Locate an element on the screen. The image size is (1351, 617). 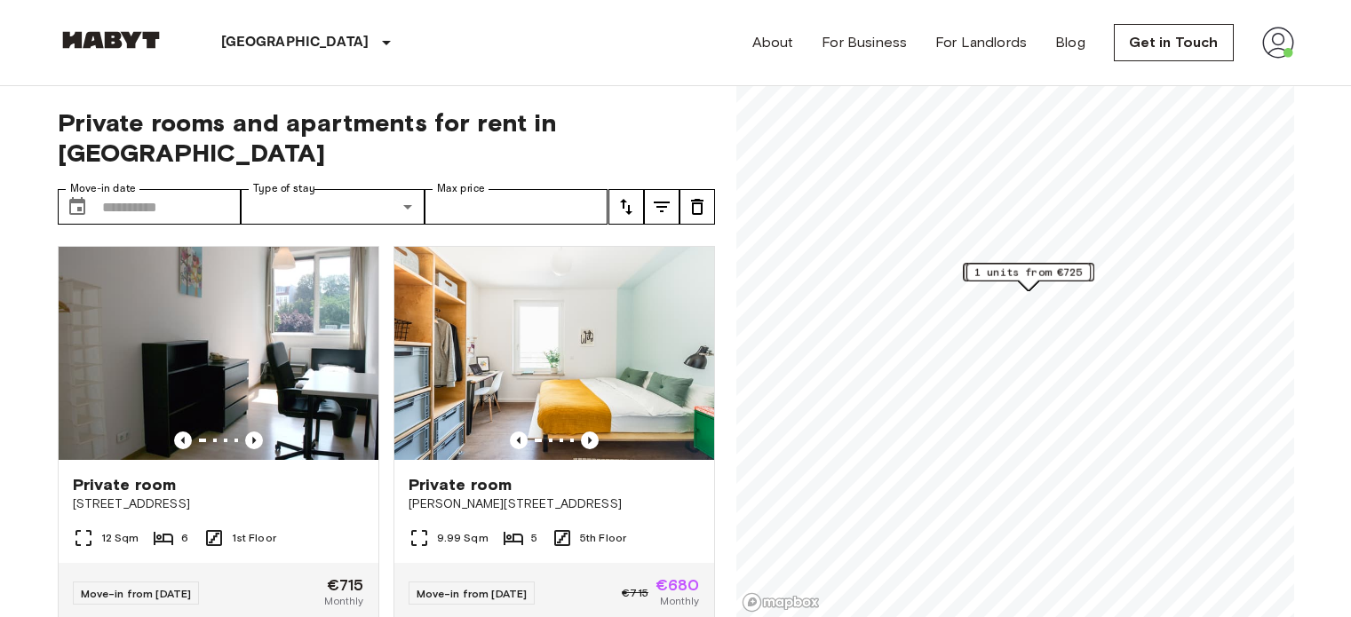
a: Get in Touch is located at coordinates (1174, 43).